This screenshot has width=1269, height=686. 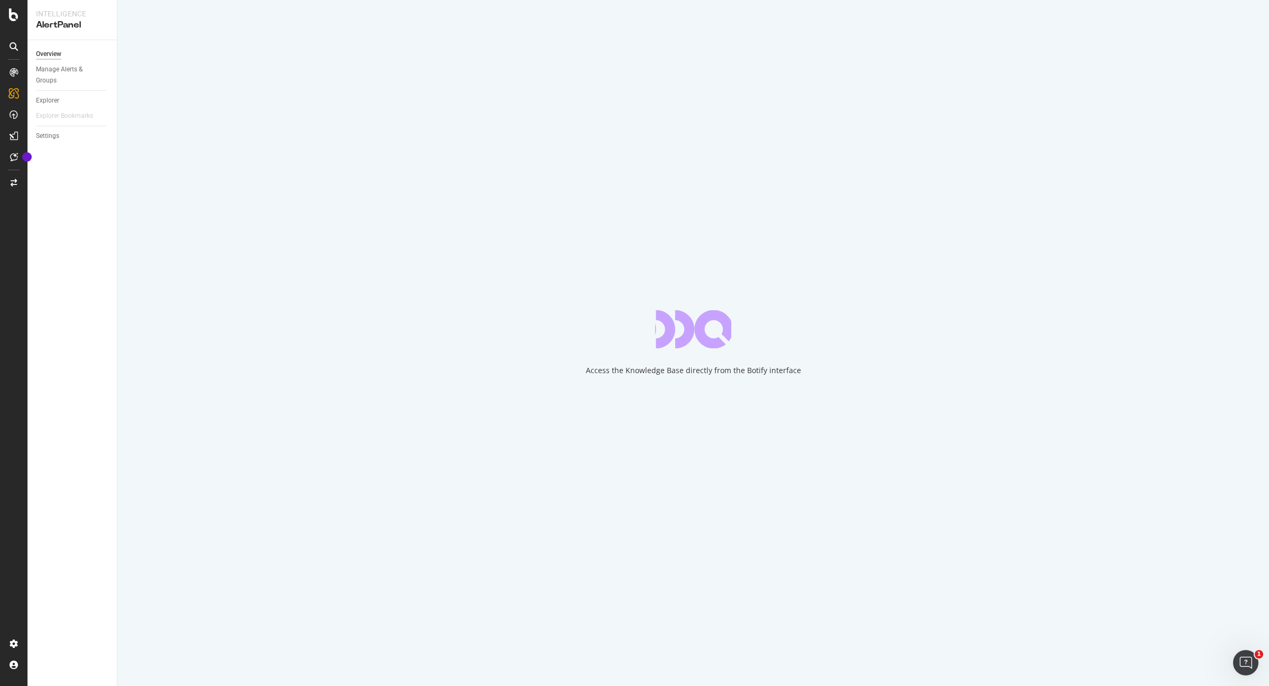 I want to click on a: Settings, so click(x=72, y=136).